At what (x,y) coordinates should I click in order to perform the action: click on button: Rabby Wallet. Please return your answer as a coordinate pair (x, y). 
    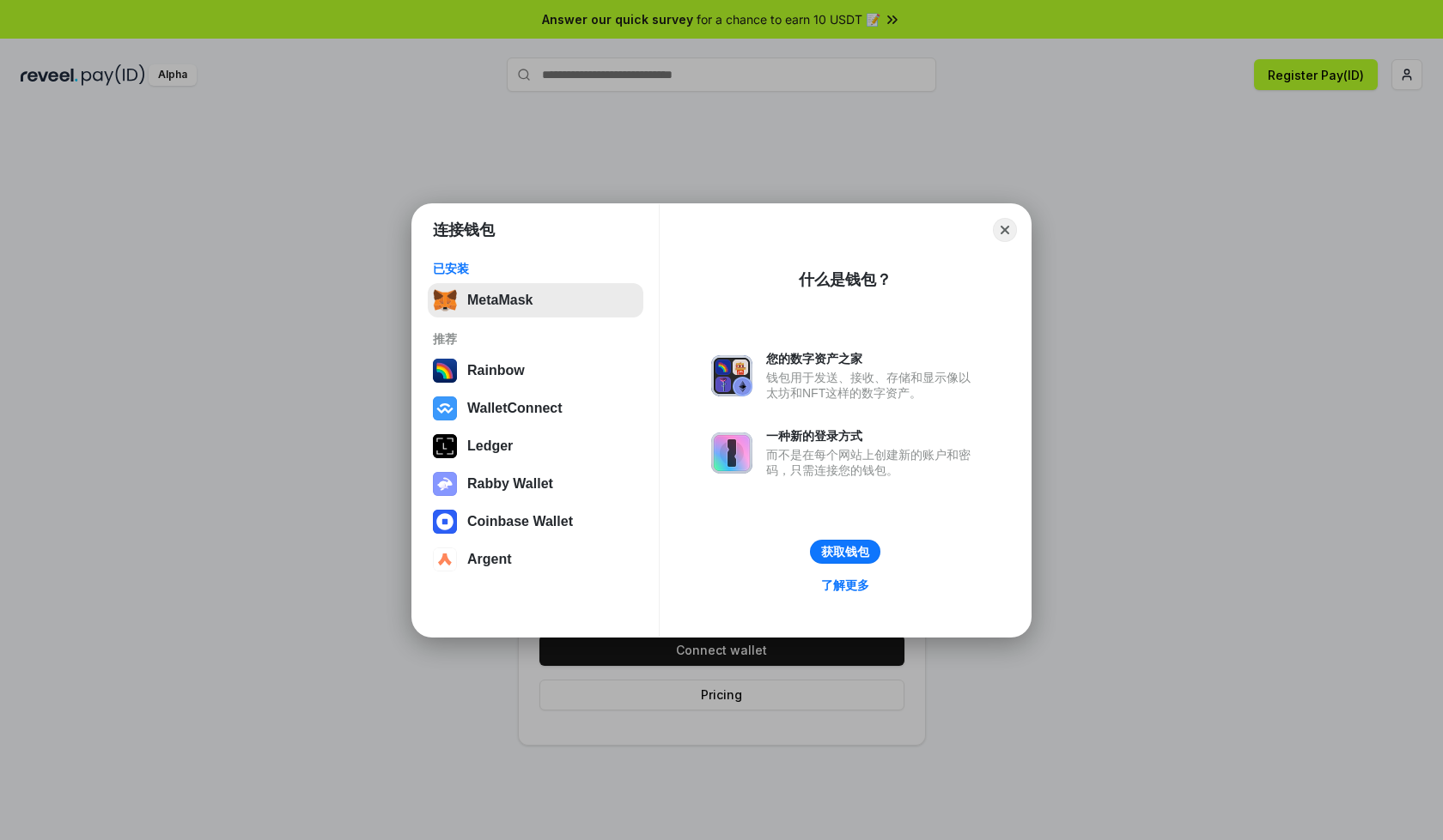
    Looking at the image, I should click on (535, 484).